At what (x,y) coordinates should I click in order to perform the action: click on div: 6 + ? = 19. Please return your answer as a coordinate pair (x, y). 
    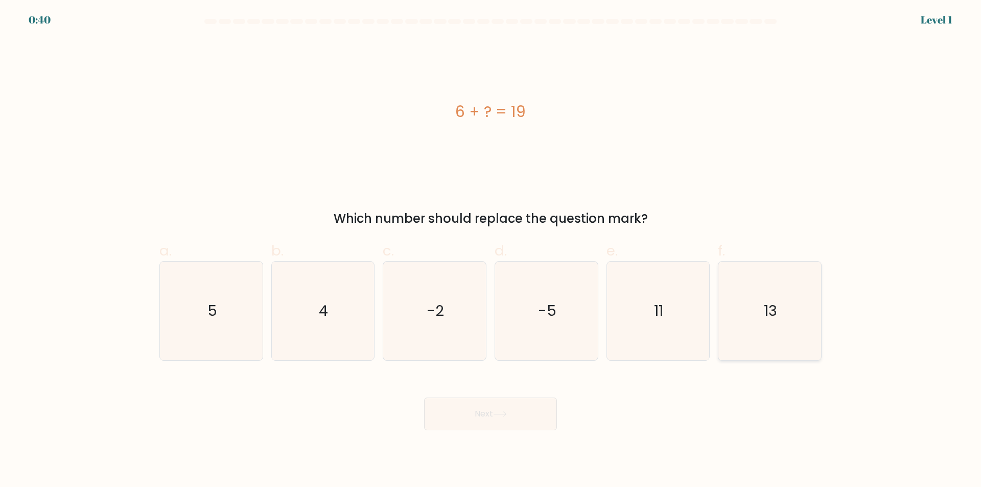
    Looking at the image, I should click on (490, 111).